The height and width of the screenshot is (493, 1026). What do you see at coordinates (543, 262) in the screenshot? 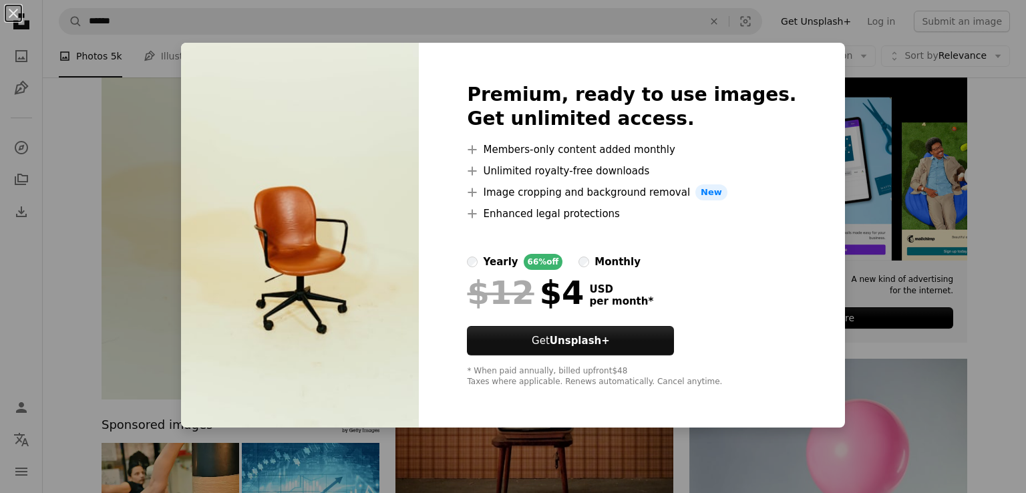
I see `div: 66% off` at bounding box center [543, 262].